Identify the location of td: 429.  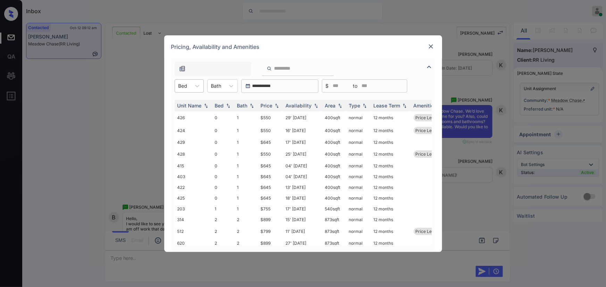
(193, 142).